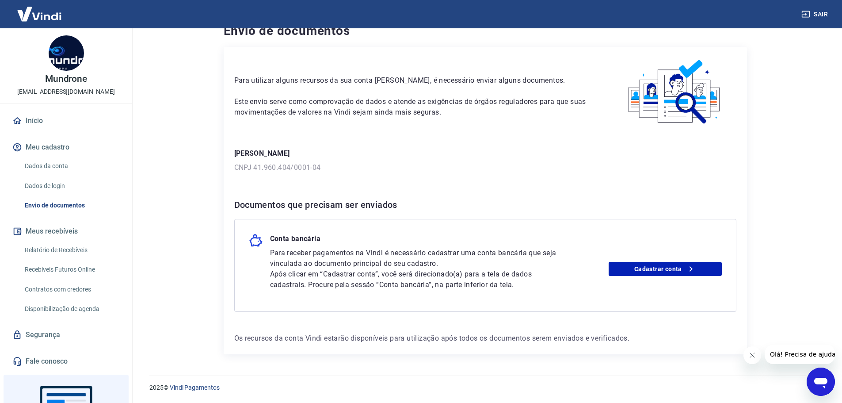 The width and height of the screenshot is (842, 403). Describe the element at coordinates (71, 205) in the screenshot. I see `a: Envio de documentos` at that location.